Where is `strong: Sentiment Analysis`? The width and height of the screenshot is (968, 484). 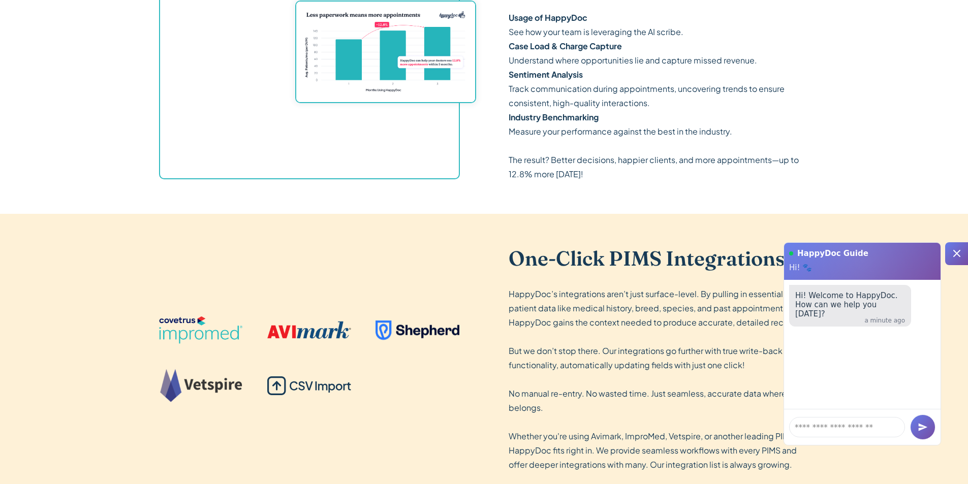 strong: Sentiment Analysis is located at coordinates (546, 74).